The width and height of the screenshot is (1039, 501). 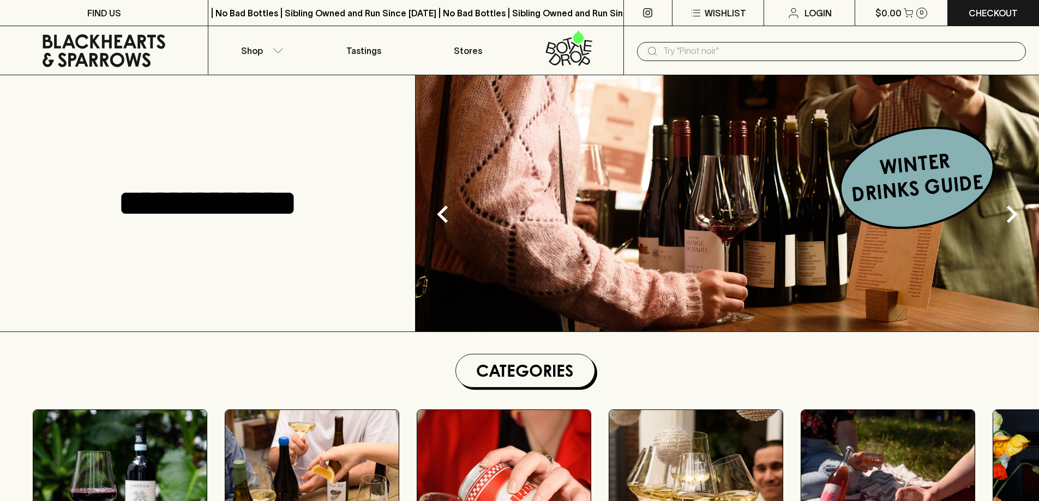 I want to click on p: $0.00, so click(x=888, y=13).